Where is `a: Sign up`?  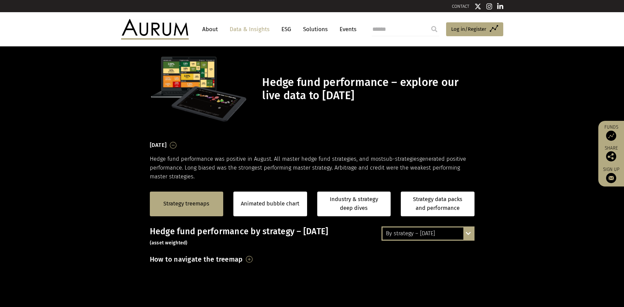 a: Sign up is located at coordinates (611, 174).